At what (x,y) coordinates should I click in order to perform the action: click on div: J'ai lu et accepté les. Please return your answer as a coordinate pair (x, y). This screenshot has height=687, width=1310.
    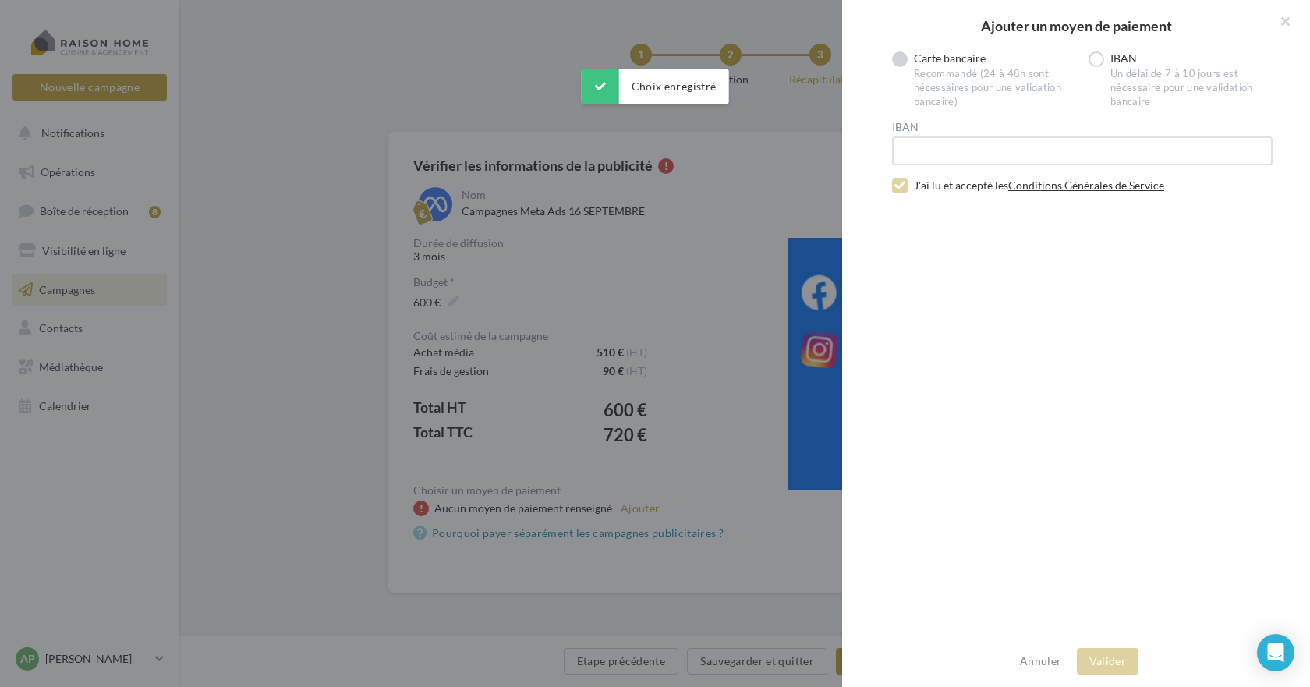
    Looking at the image, I should click on (1093, 186).